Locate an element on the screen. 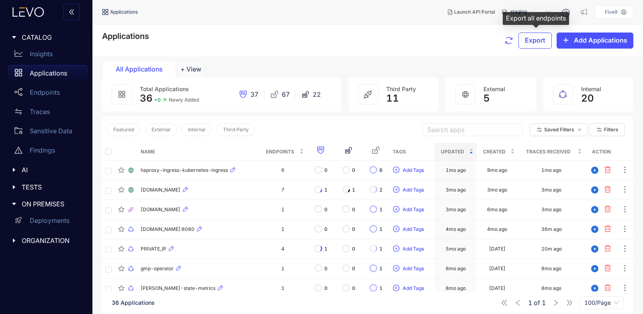 This screenshot has width=643, height=314. span: 20 is located at coordinates (587, 98).